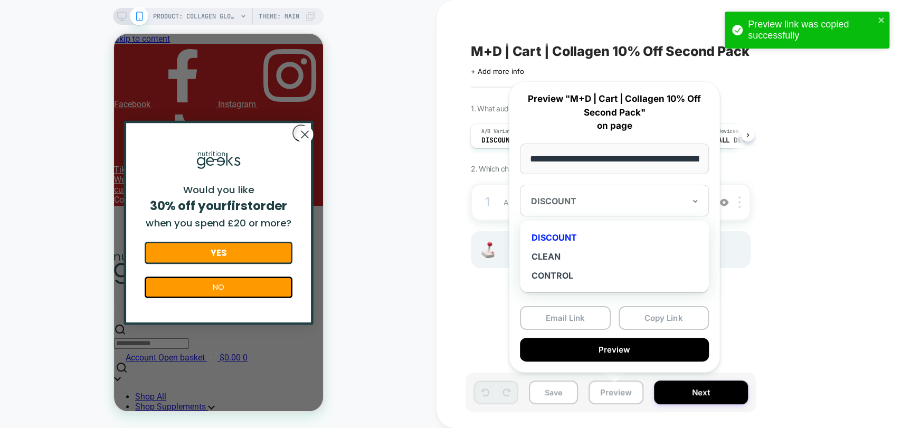  Describe the element at coordinates (104, 218) in the screenshot. I see `button: YES` at that location.